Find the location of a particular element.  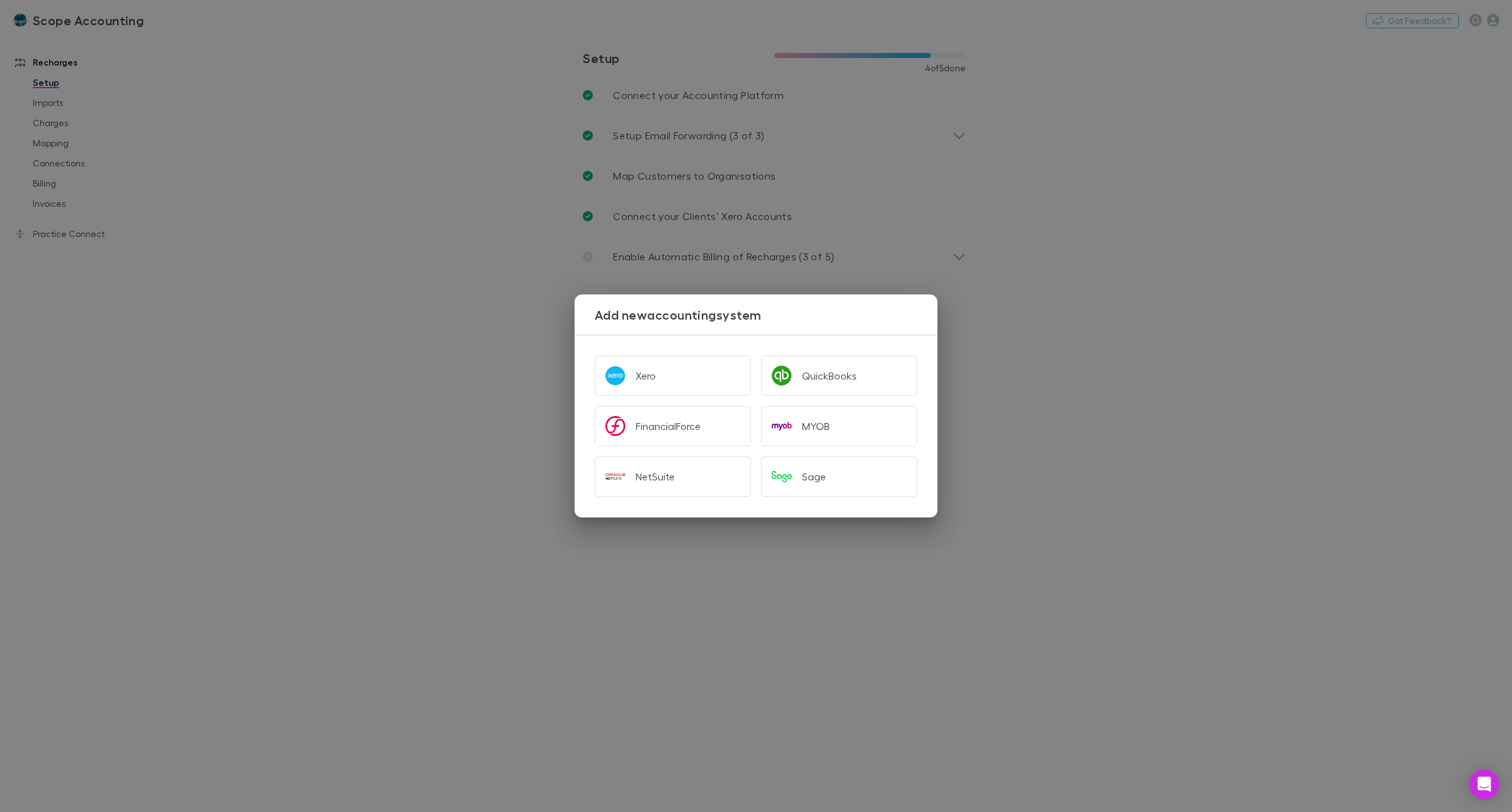

img: QuickBooks's Logo is located at coordinates (782, 376).